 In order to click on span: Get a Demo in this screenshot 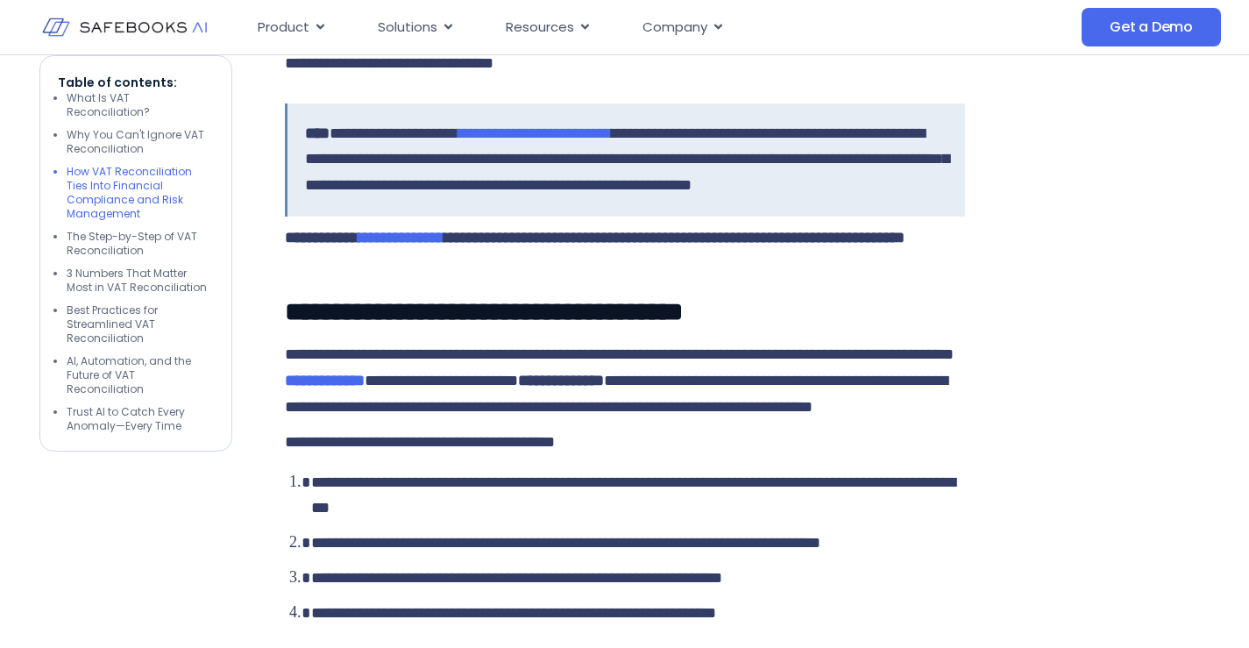, I will do `click(1151, 27)`.